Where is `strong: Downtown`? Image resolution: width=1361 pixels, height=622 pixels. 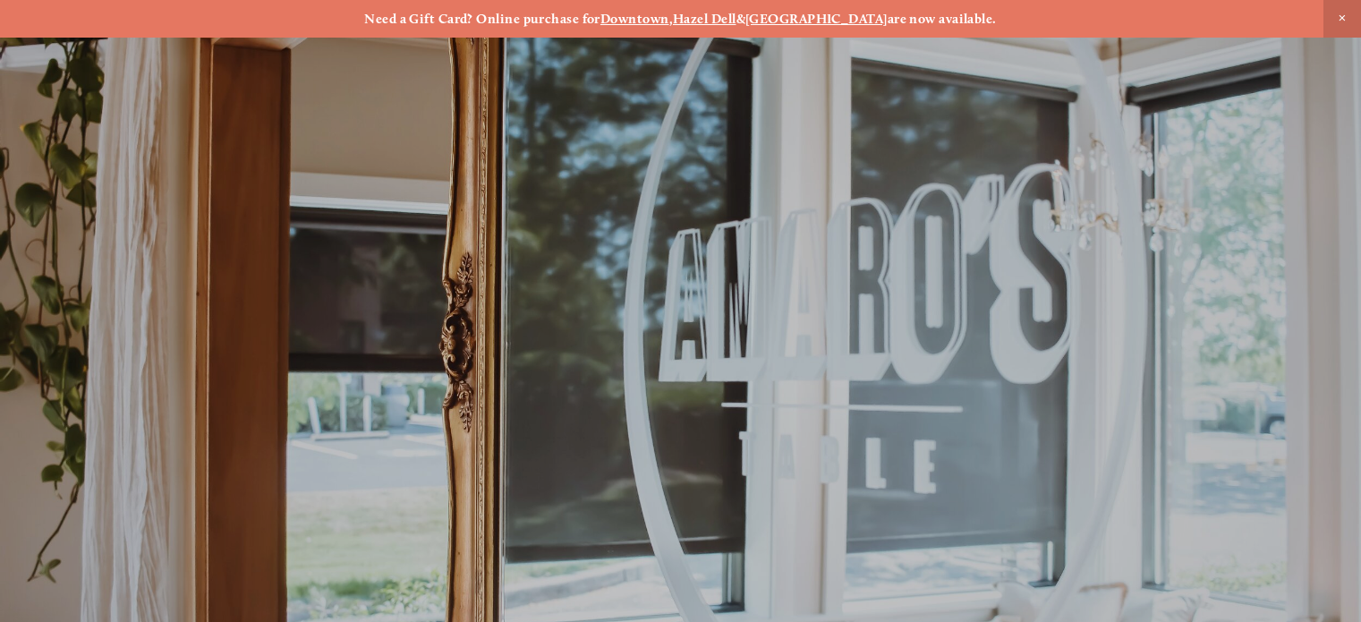 strong: Downtown is located at coordinates (634, 19).